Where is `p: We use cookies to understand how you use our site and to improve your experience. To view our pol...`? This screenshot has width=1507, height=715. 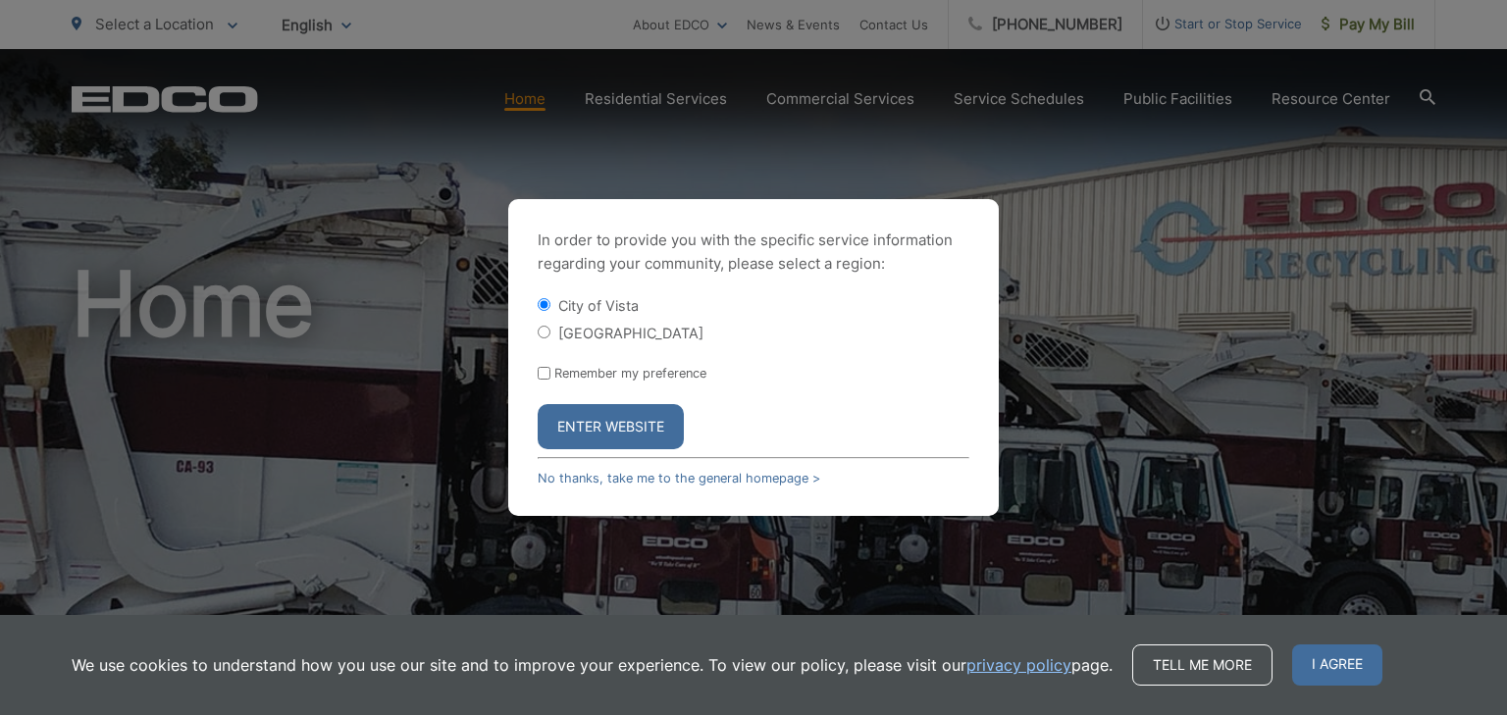 p: We use cookies to understand how you use our site and to improve your experience. To view our pol... is located at coordinates (592, 665).